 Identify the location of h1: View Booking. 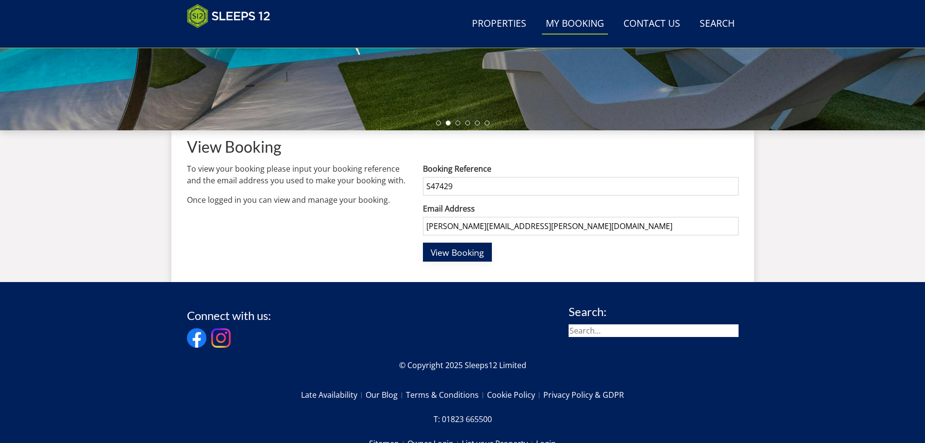
(463, 146).